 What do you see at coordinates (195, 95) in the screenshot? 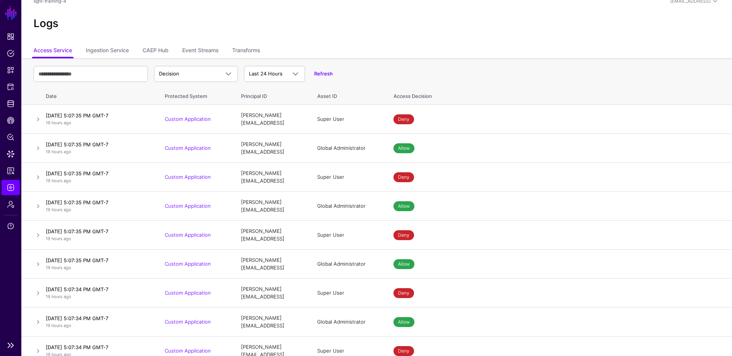
I see `th: Protected System` at bounding box center [195, 95].